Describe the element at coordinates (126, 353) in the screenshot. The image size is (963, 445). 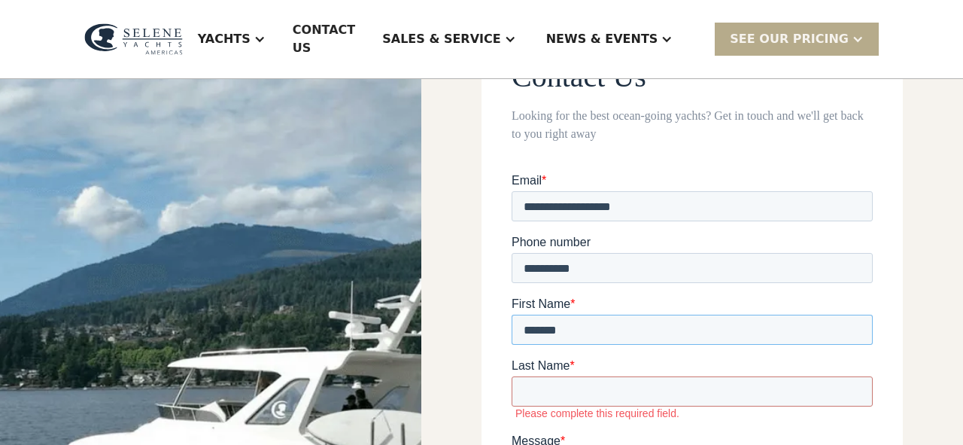
I see `strong: I want to subscribe to your Newsletter.` at that location.